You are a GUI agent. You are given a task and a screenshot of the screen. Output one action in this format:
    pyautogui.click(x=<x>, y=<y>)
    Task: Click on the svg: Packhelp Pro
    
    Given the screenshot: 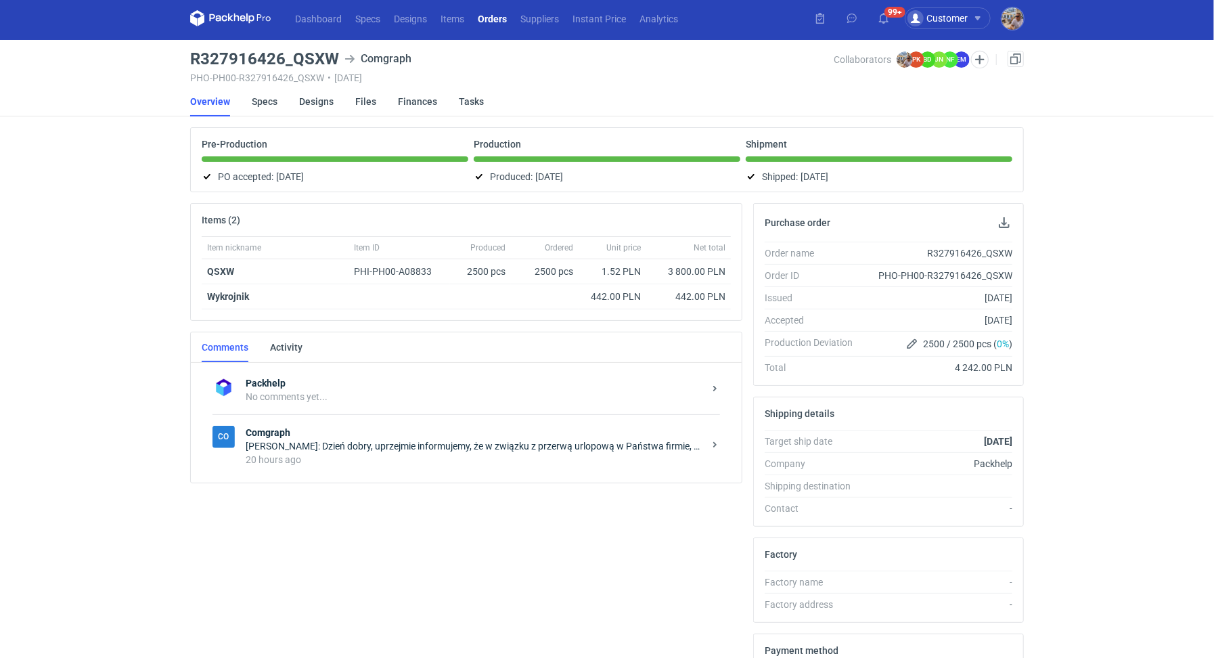 What is the action you would take?
    pyautogui.click(x=231, y=18)
    